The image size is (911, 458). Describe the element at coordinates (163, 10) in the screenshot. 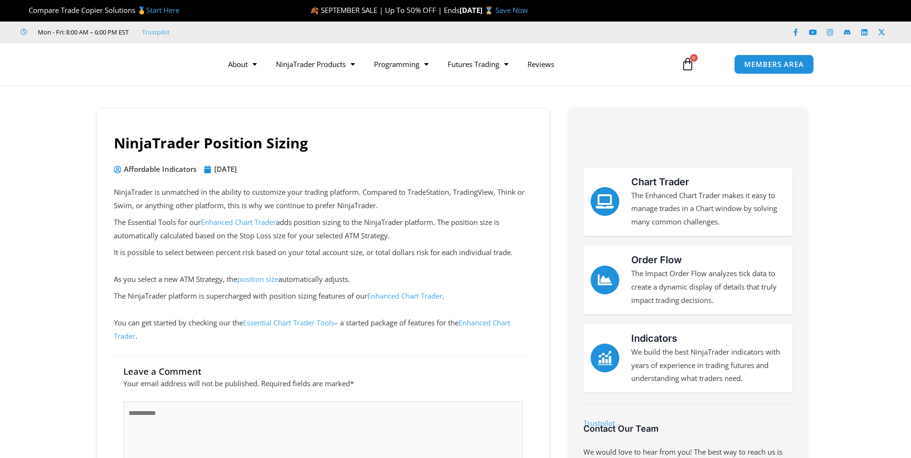

I see `a: Start Here` at that location.